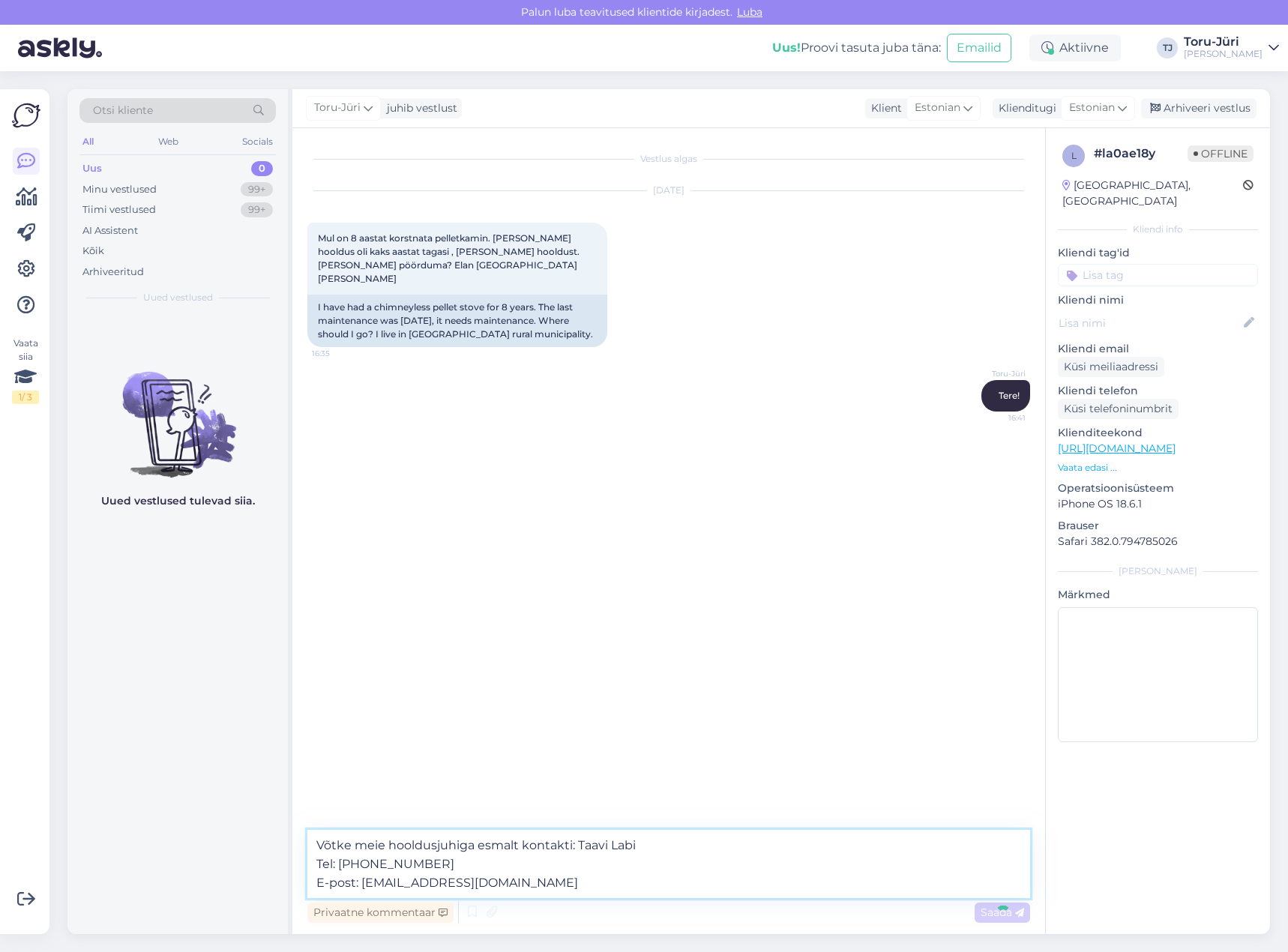  What do you see at coordinates (25, 370) in the screenshot?
I see `div: Vaata siia` at bounding box center [25, 370].